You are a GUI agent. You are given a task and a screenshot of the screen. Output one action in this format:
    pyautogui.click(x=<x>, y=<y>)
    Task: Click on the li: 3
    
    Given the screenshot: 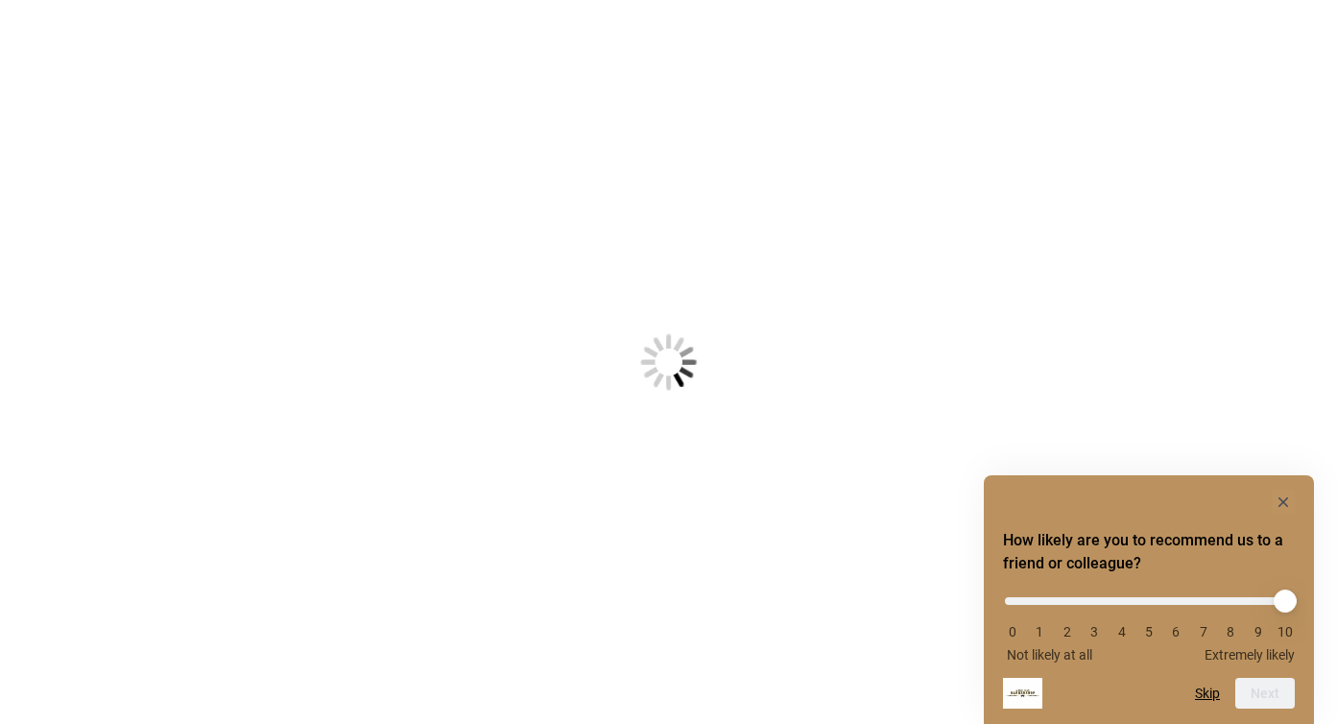 What is the action you would take?
    pyautogui.click(x=1094, y=632)
    